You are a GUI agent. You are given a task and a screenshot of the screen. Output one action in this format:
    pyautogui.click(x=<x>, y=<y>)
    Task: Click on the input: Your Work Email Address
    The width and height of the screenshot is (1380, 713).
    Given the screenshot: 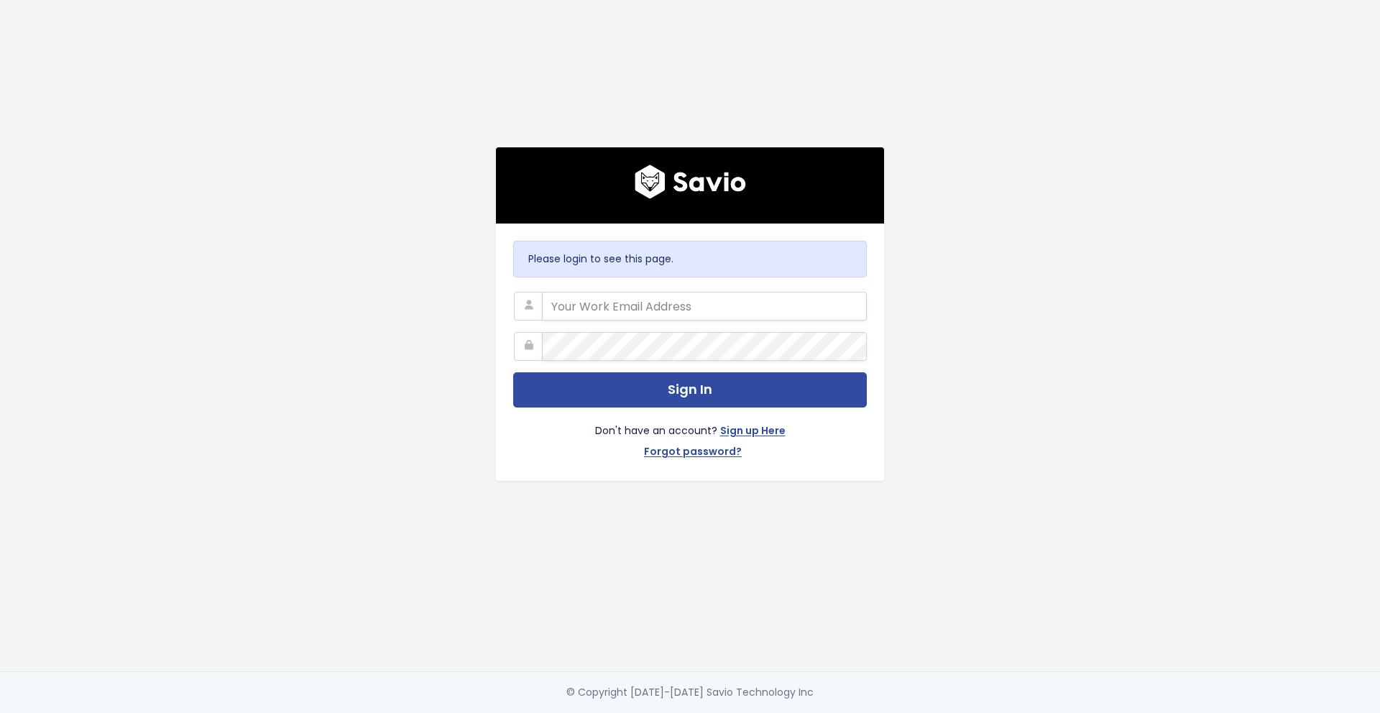 What is the action you would take?
    pyautogui.click(x=705, y=306)
    